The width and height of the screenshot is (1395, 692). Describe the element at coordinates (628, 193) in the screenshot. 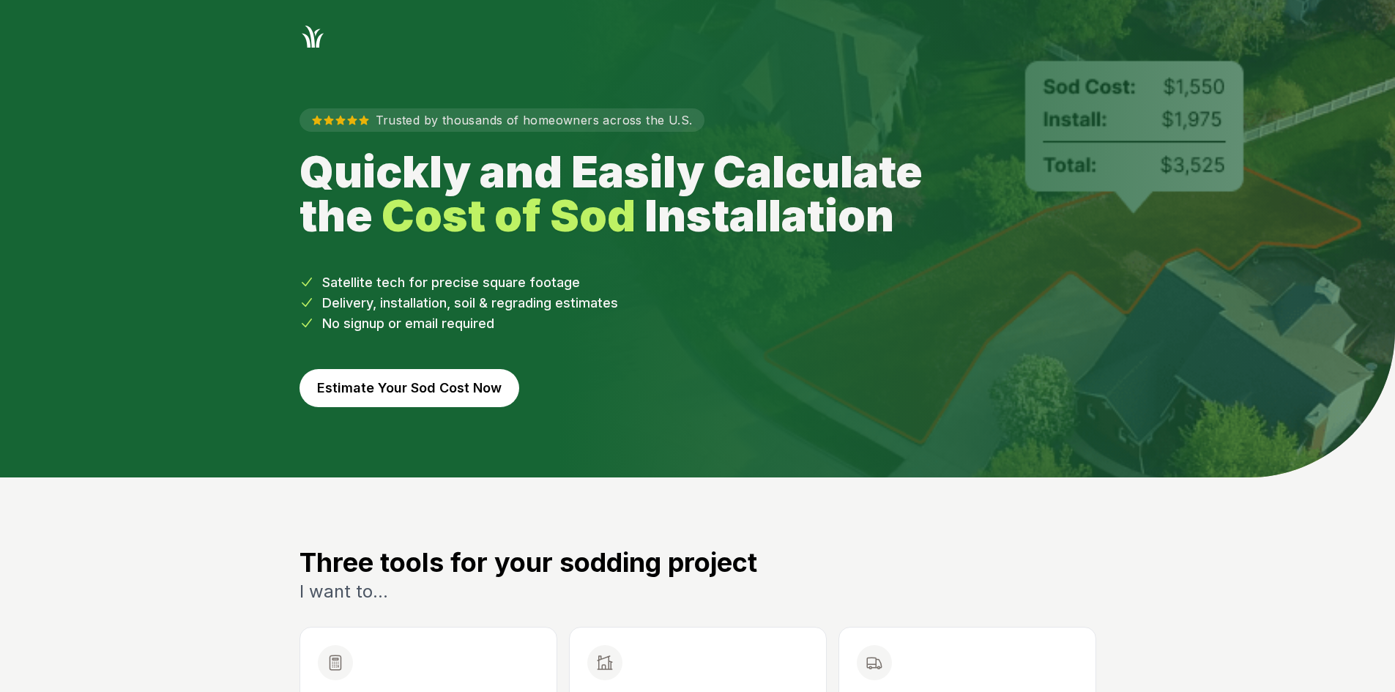

I see `h1: Quickly and Easily Calculate the Installation` at that location.